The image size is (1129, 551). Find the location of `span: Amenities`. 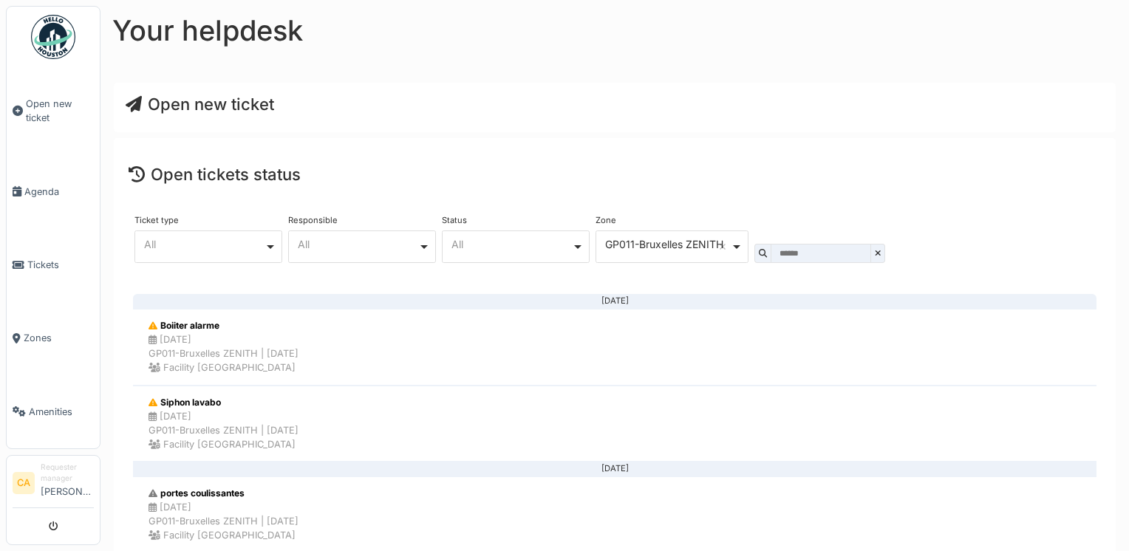

span: Amenities is located at coordinates (61, 412).